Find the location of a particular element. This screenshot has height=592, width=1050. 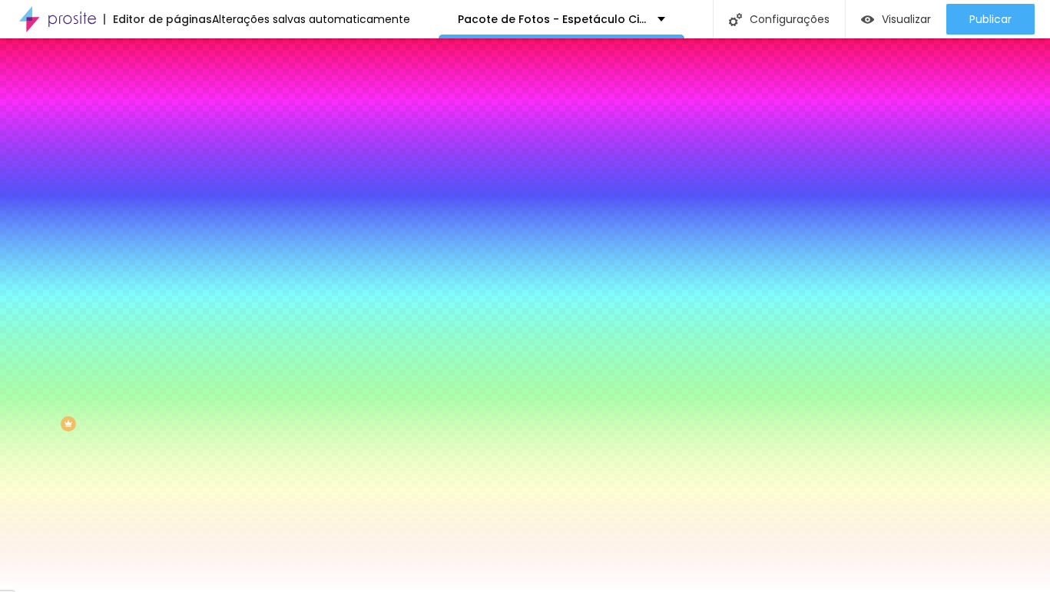

button: Publicar is located at coordinates (990, 19).